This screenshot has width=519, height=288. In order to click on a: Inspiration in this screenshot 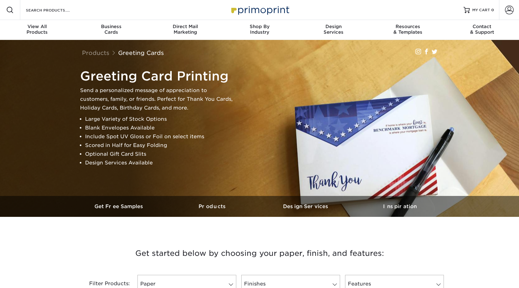, I will do `click(400, 206)`.